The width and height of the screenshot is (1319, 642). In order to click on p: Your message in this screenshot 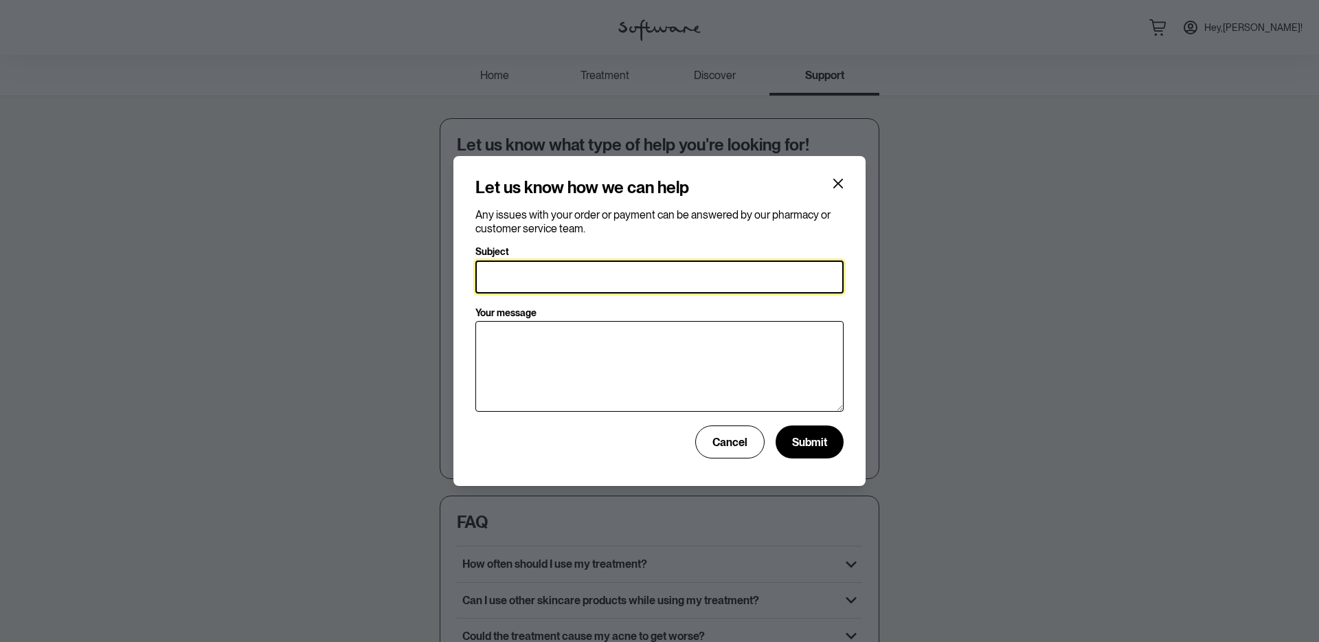, I will do `click(506, 313)`.